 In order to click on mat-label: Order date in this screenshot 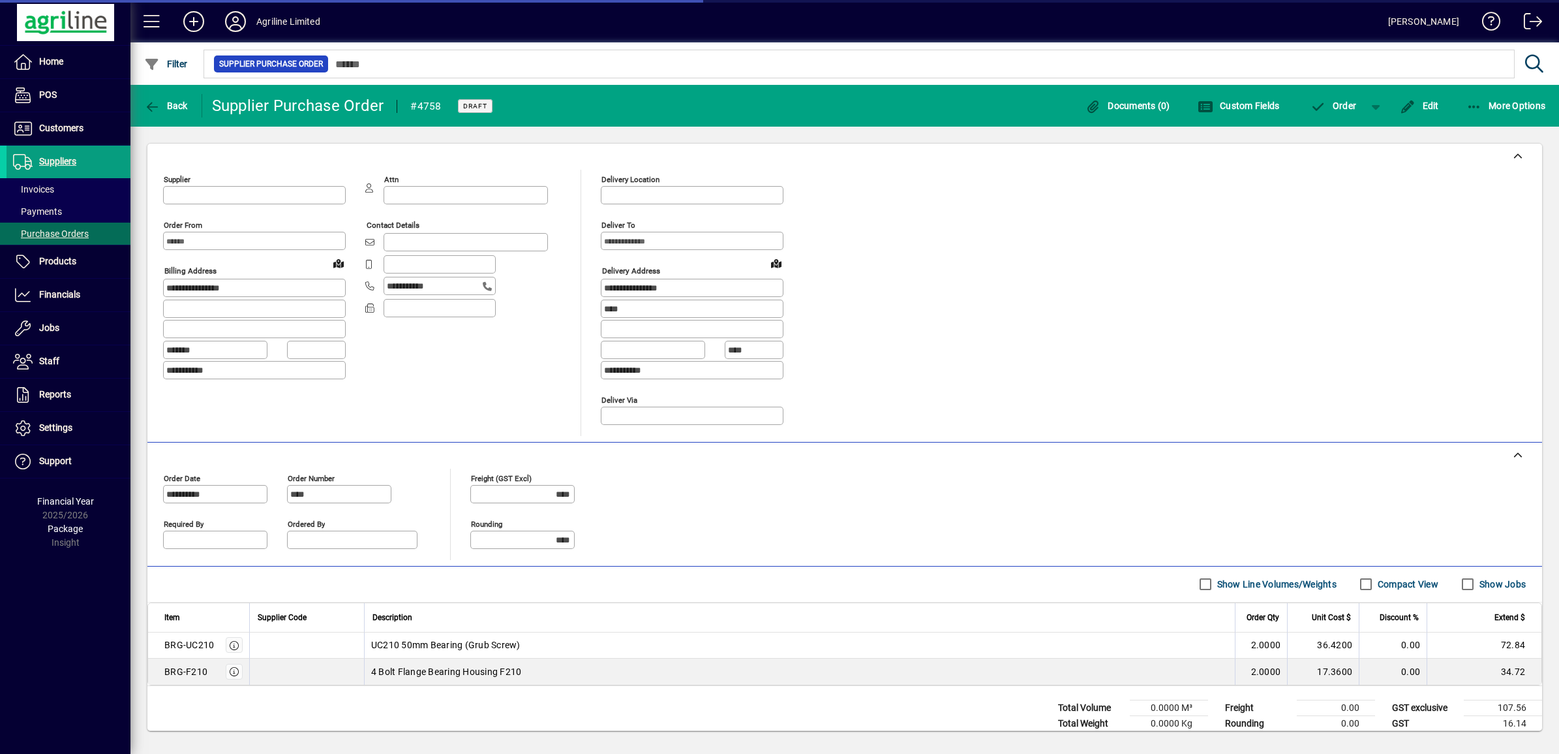, I will do `click(182, 478)`.